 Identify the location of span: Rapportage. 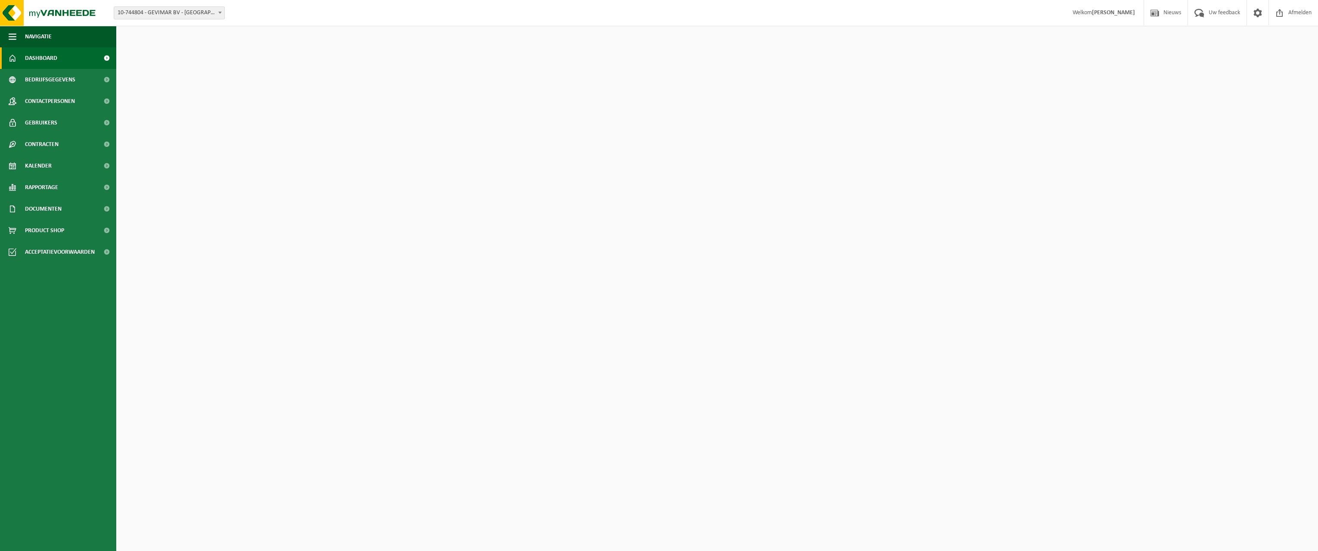
(41, 187).